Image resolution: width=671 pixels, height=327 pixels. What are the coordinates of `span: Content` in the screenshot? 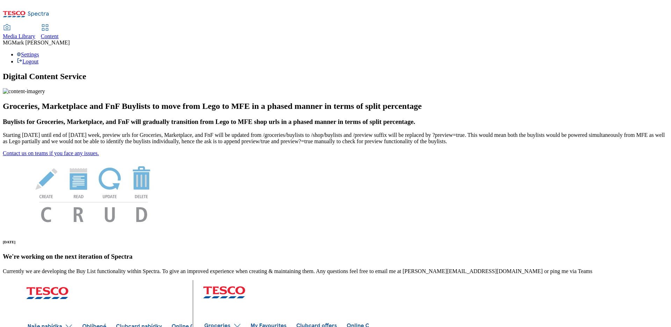 It's located at (50, 36).